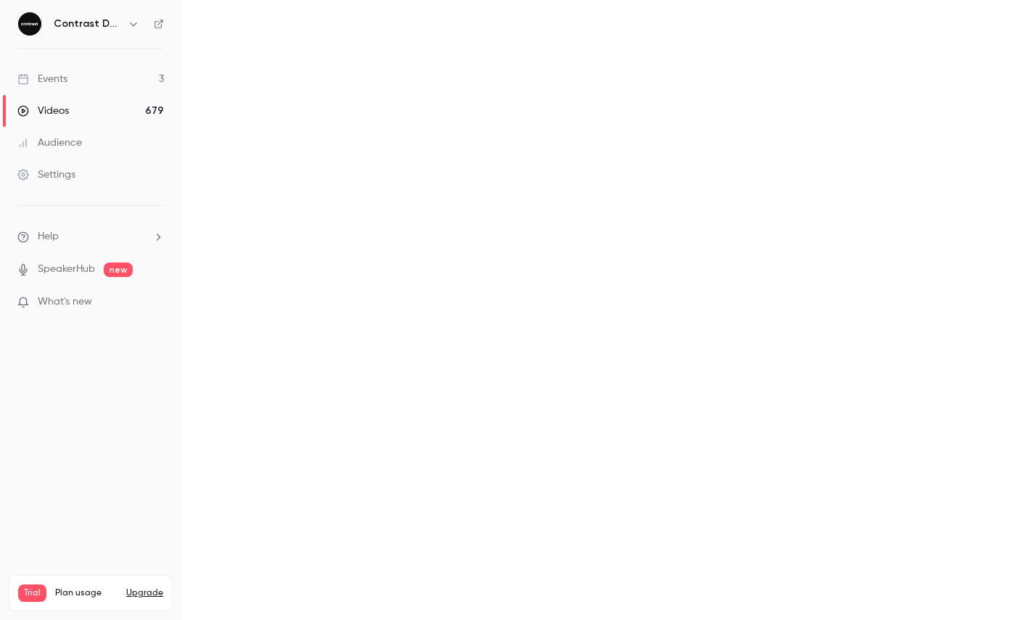 The height and width of the screenshot is (620, 1030). I want to click on div: Audience, so click(49, 143).